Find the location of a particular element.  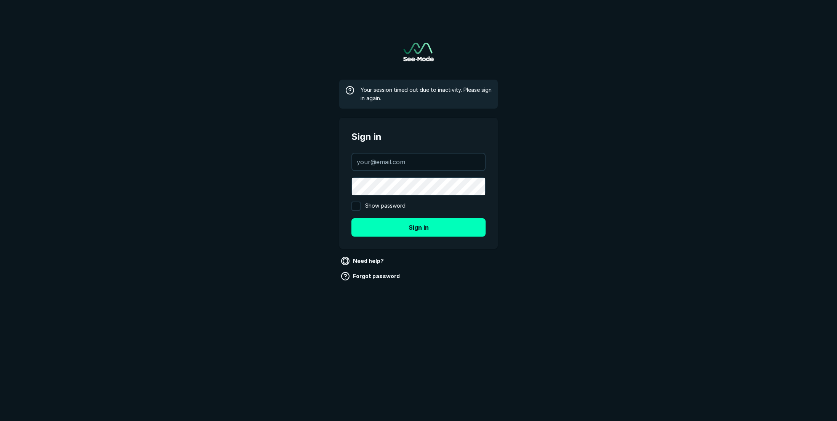

span: Show password is located at coordinates (385, 206).